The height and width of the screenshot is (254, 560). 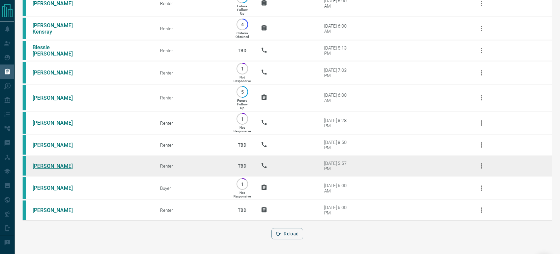 What do you see at coordinates (287, 234) in the screenshot?
I see `button: Reload` at bounding box center [287, 234].